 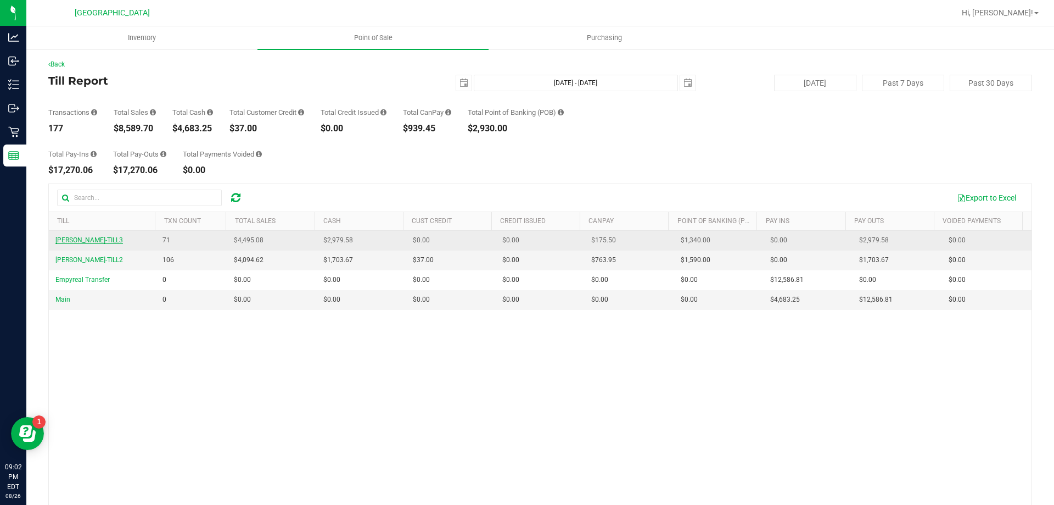 What do you see at coordinates (987, 198) in the screenshot?
I see `button: Export to Excel` at bounding box center [987, 198].